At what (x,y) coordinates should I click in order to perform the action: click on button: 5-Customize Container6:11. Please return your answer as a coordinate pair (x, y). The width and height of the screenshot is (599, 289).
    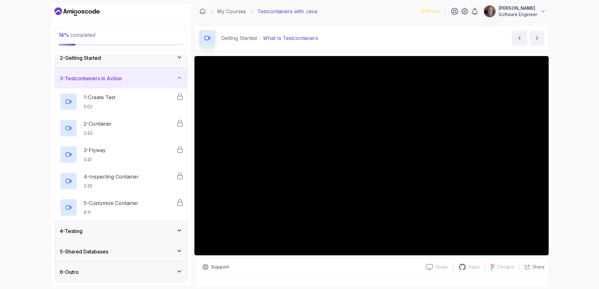
    Looking at the image, I should click on (121, 207).